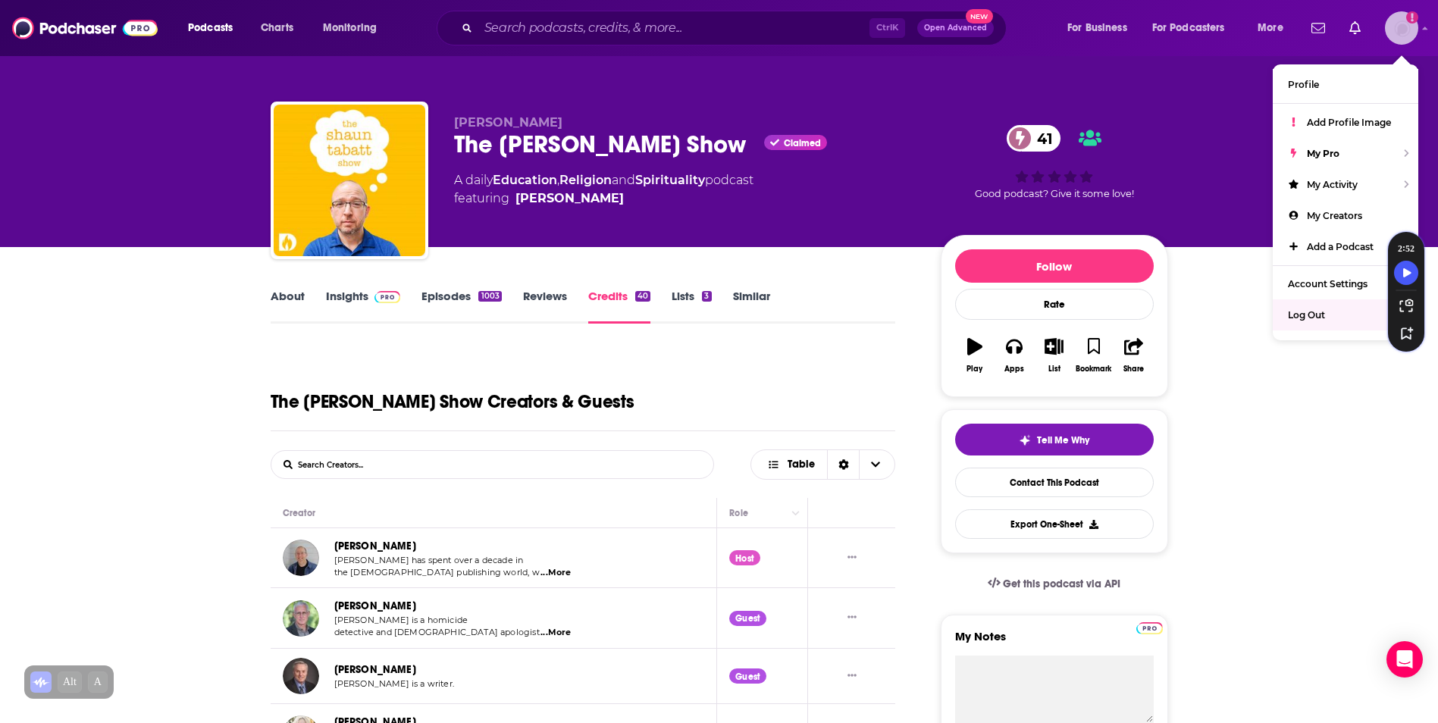  Describe the element at coordinates (1341, 246) in the screenshot. I see `span: Add a Podcast` at that location.